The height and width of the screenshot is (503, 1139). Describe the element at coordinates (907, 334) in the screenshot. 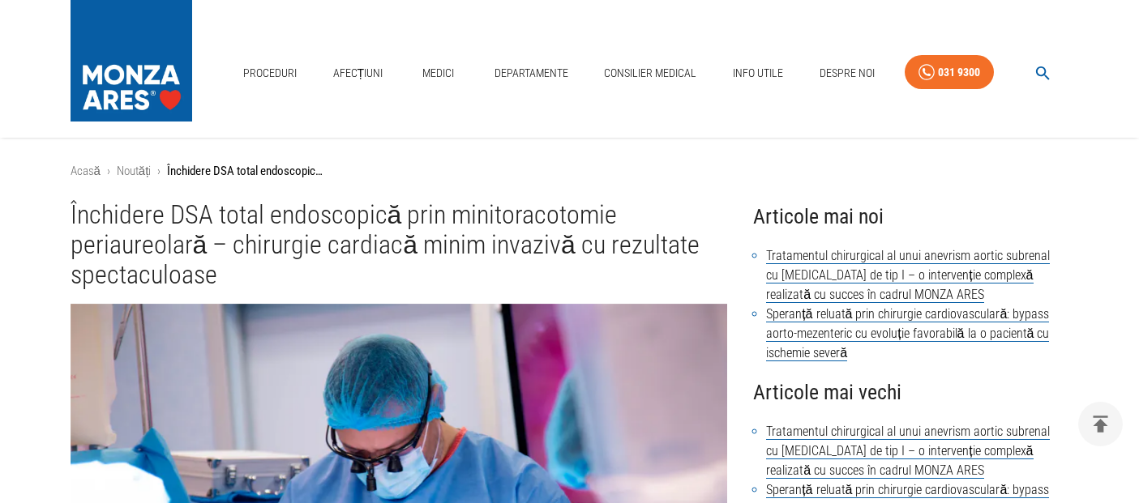

I see `a: Speranță reluată prin chirurgie cardiovasculară: bypass aorto-mezenteric cu evoluție favorabilă l...` at that location.